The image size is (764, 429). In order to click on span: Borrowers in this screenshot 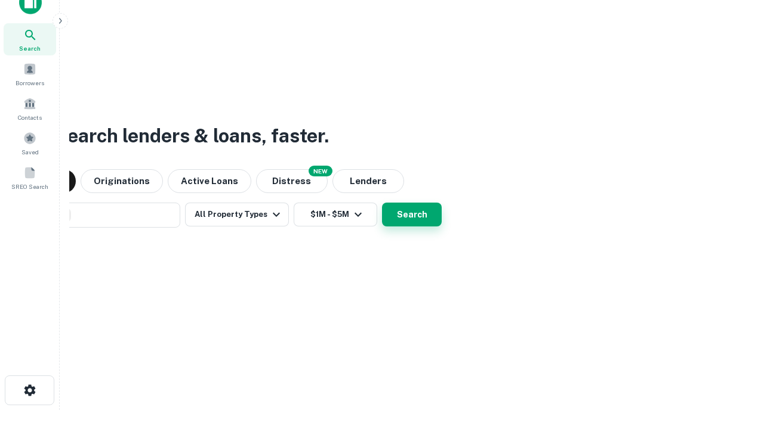, I will do `click(30, 83)`.